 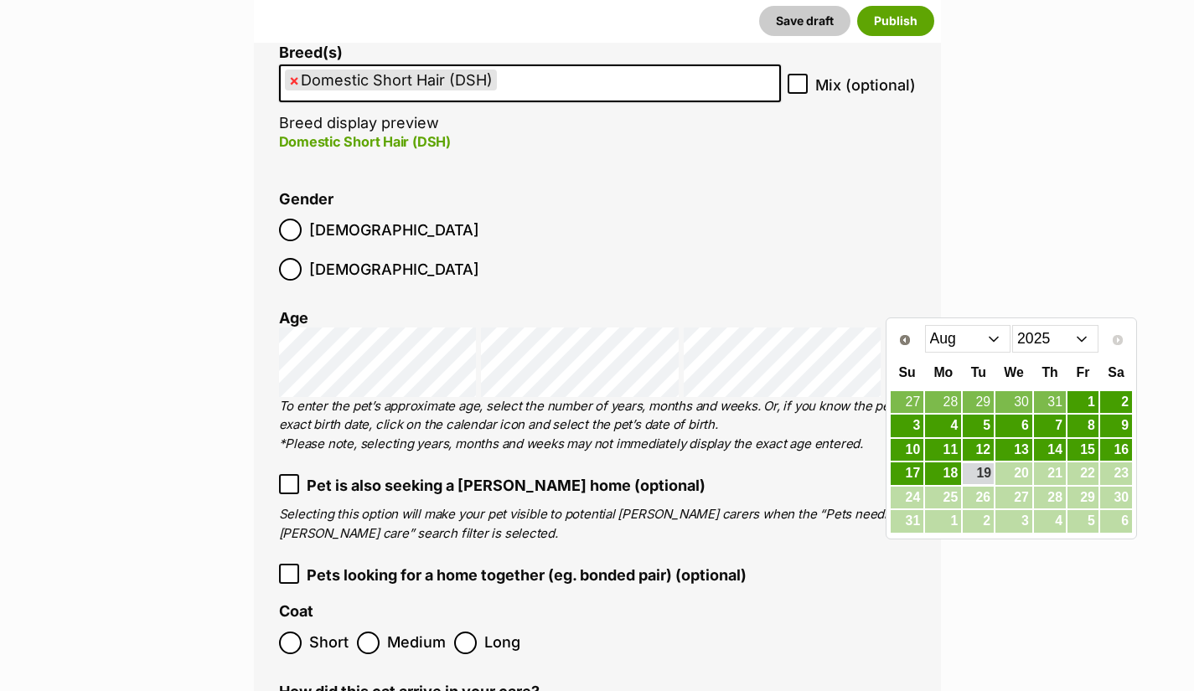 What do you see at coordinates (978, 498) in the screenshot?
I see `span: 26` at bounding box center [978, 498].